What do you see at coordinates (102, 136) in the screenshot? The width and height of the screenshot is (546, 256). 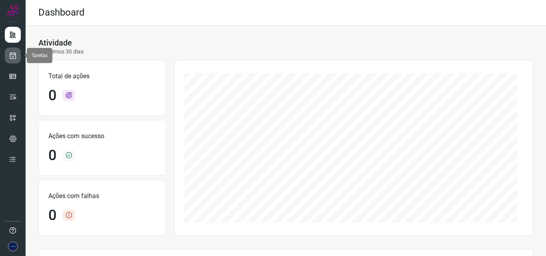 I see `p: Ações com sucesso` at bounding box center [102, 136].